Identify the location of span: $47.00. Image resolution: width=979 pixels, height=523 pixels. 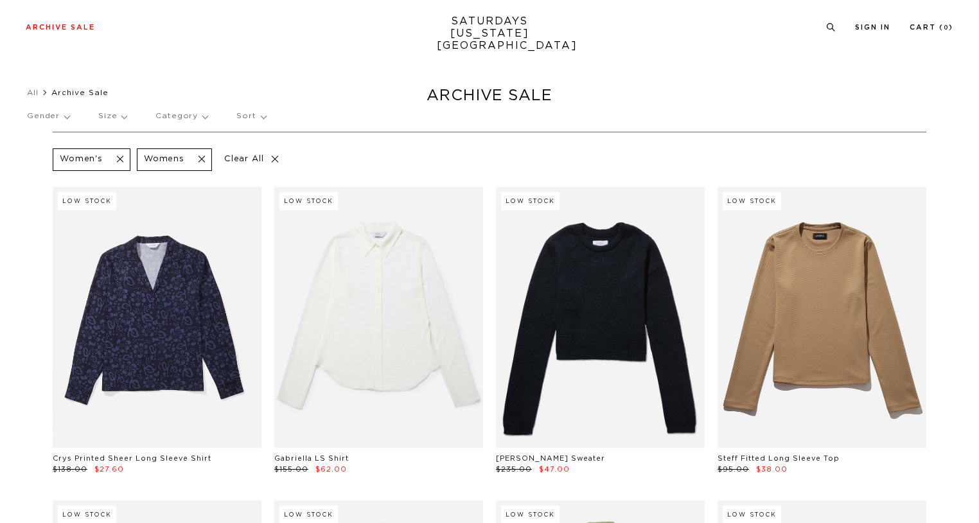
(555, 469).